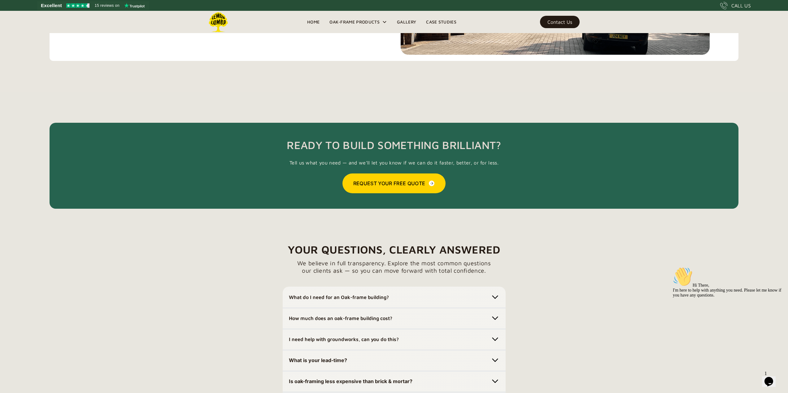 This screenshot has height=393, width=788. I want to click on div: CALL US, so click(741, 6).